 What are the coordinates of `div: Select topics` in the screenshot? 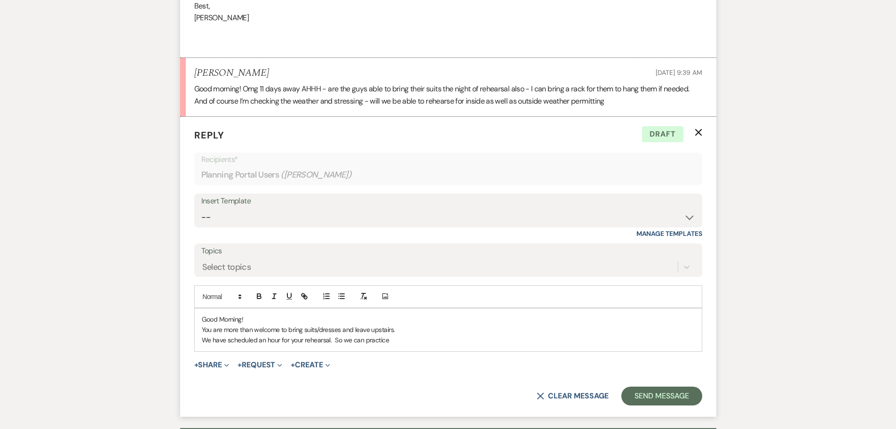 It's located at (227, 266).